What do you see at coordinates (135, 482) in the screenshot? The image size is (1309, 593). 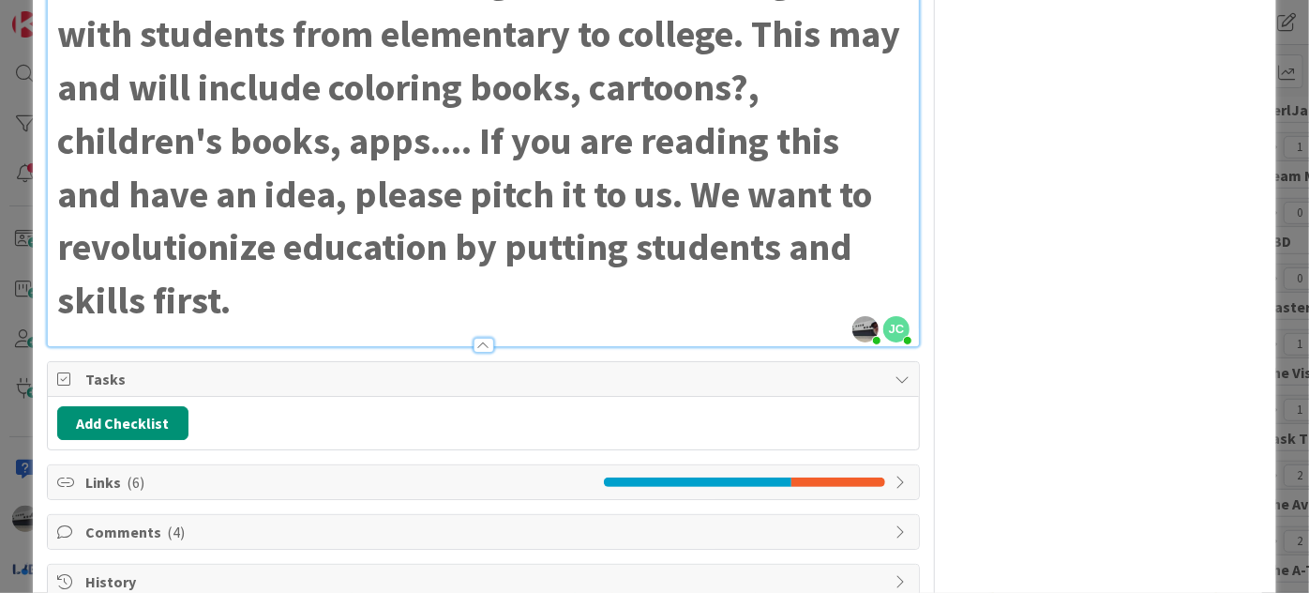 I see `span: ( 6 )` at bounding box center [135, 482].